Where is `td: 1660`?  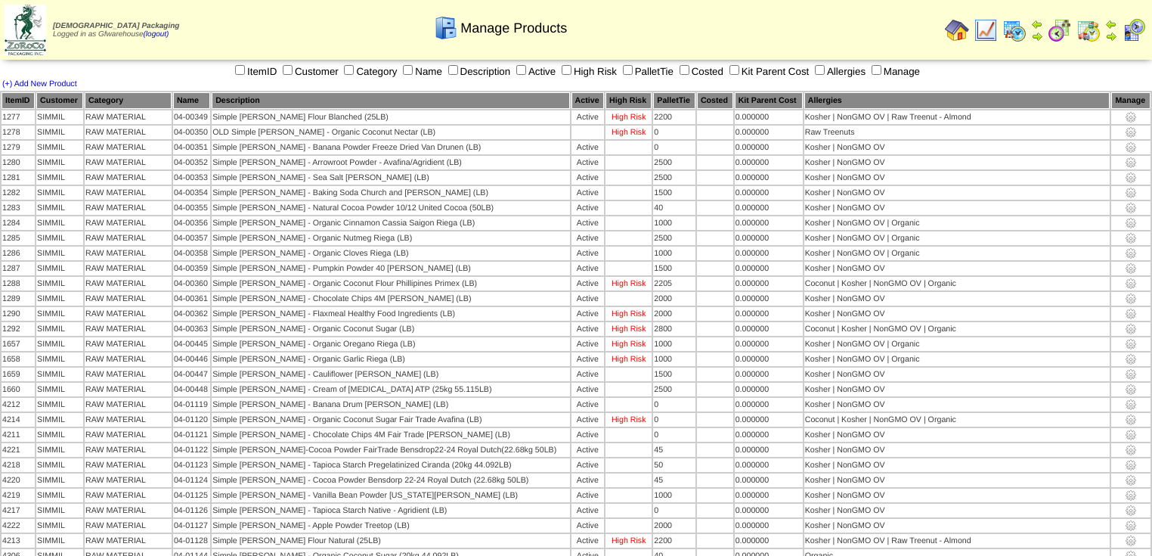
td: 1660 is located at coordinates (18, 389).